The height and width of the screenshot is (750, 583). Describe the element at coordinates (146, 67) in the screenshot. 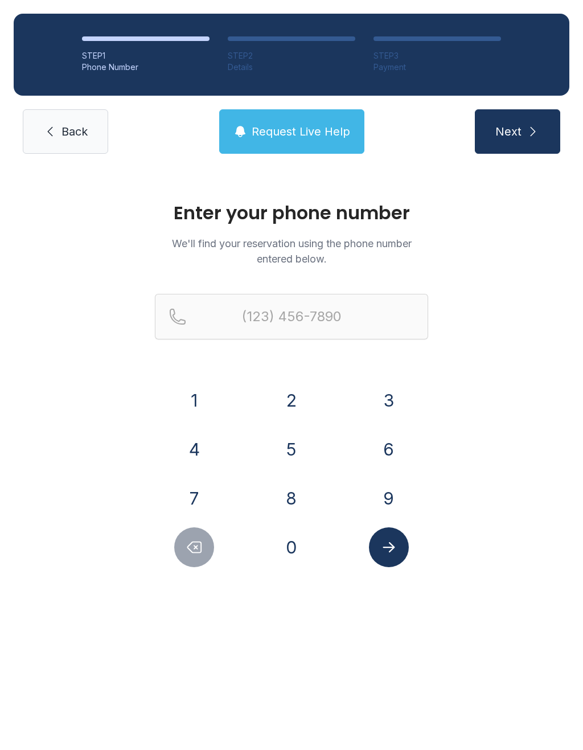

I see `div: Phone Number` at that location.